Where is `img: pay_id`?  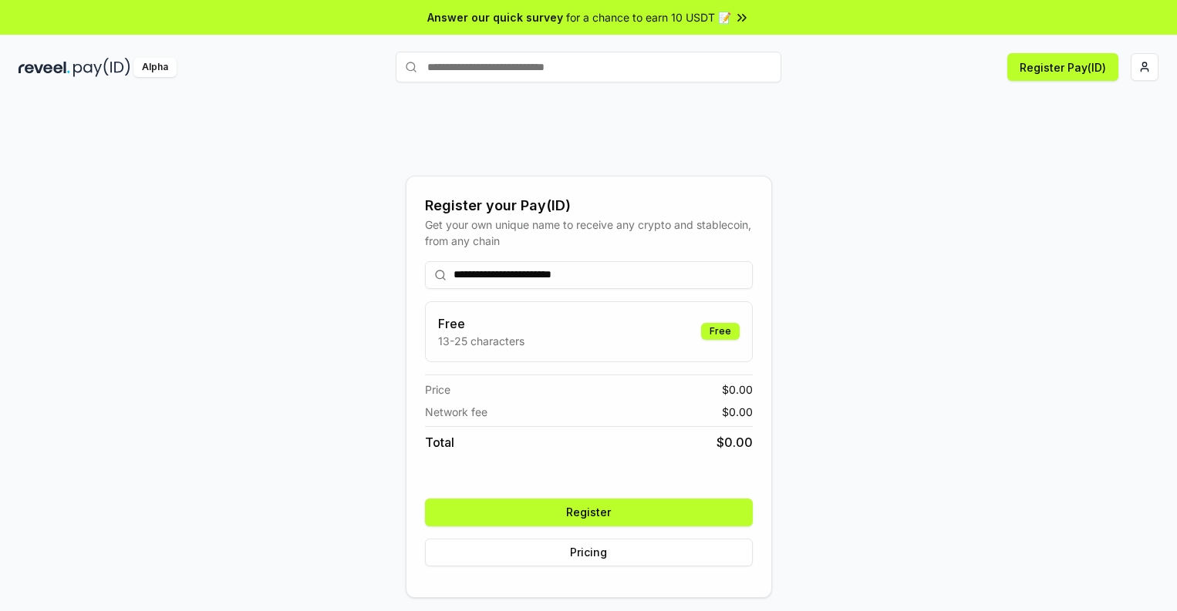
img: pay_id is located at coordinates (102, 67).